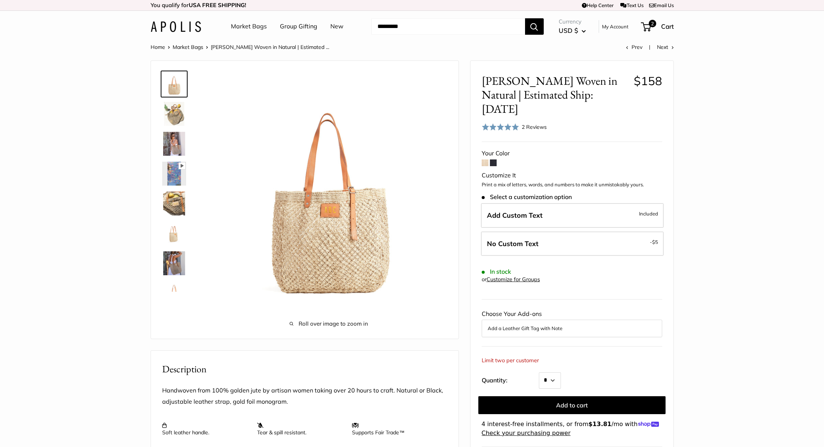 This screenshot has width=824, height=447. What do you see at coordinates (572, 154) in the screenshot?
I see `div: Your Color` at bounding box center [572, 154].